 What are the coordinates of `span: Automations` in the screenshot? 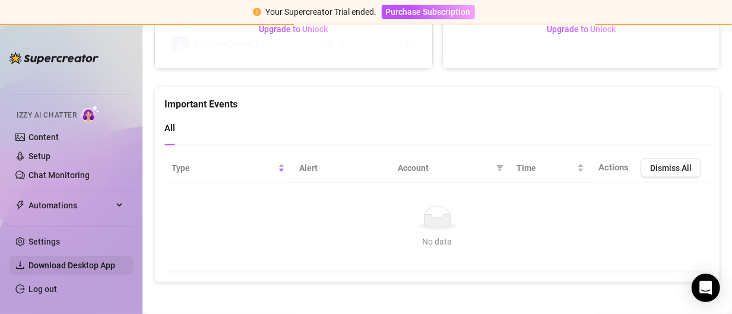 It's located at (71, 206).